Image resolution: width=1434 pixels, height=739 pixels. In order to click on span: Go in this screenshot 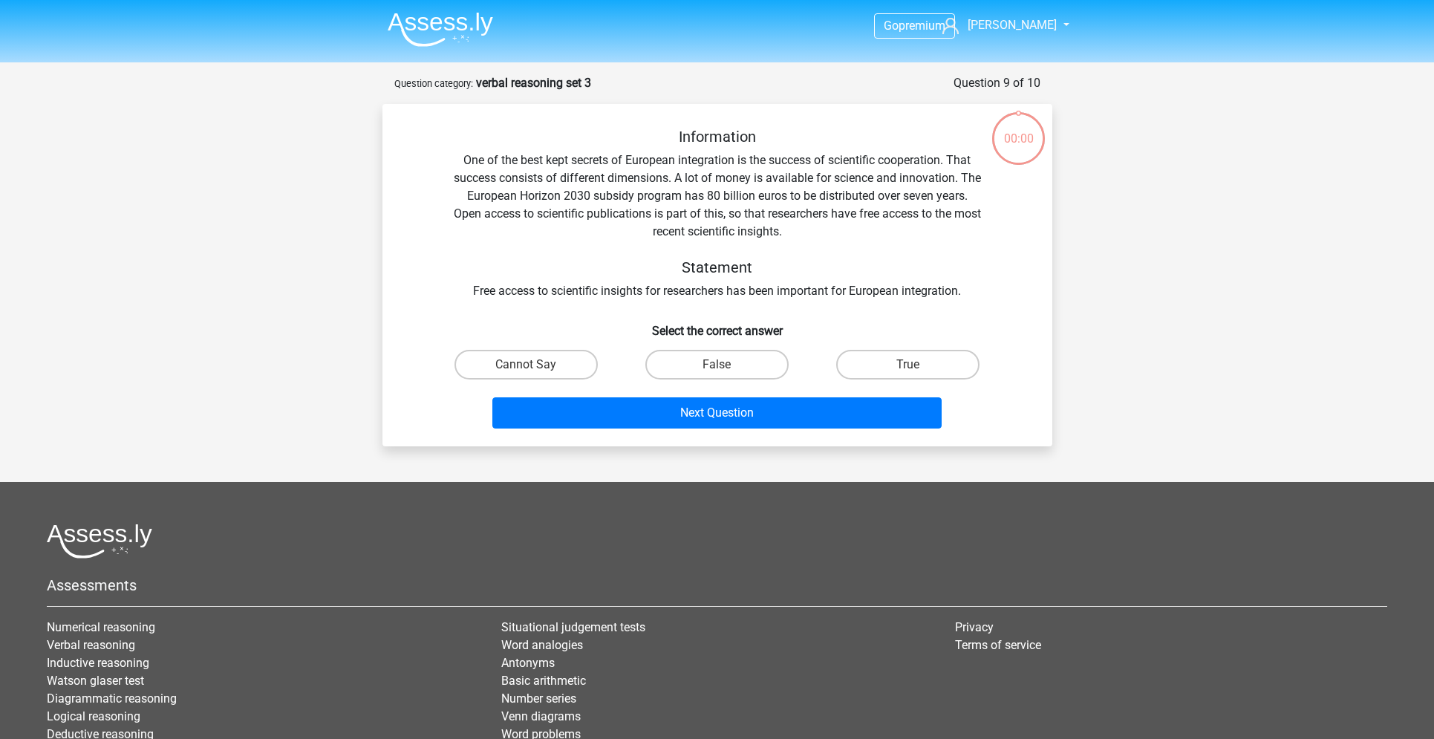, I will do `click(891, 25)`.